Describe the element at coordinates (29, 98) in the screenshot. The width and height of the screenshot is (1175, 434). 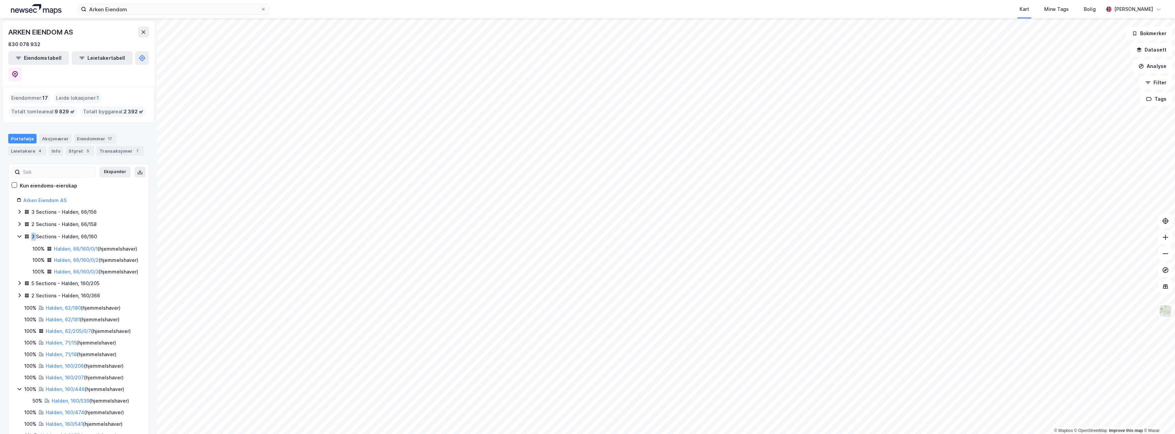
I see `div: Eiendommer :` at that location.